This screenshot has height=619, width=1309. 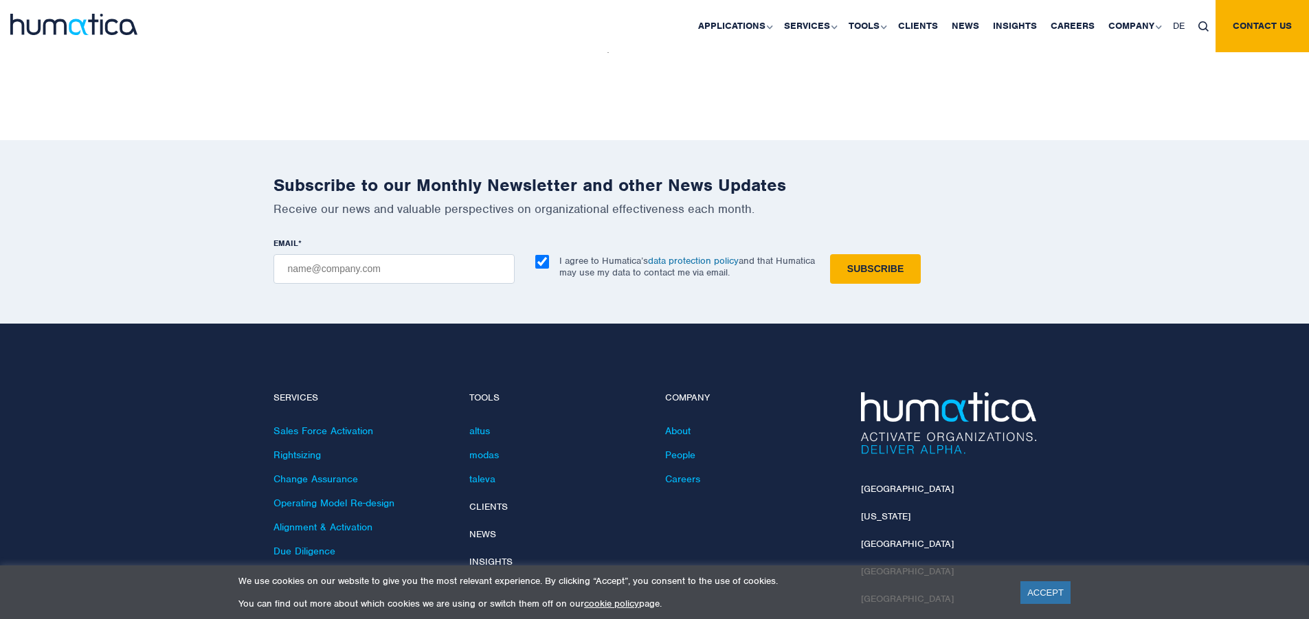 I want to click on a: Careers, so click(x=682, y=479).